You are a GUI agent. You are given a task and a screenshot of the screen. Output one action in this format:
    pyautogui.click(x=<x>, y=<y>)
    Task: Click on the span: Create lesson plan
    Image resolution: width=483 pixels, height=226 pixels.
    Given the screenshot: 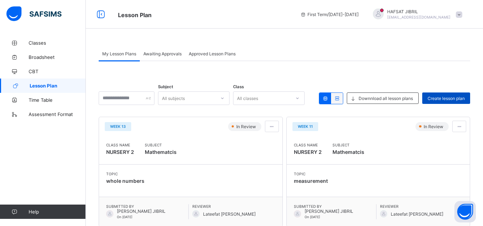 What is the action you would take?
    pyautogui.click(x=446, y=98)
    